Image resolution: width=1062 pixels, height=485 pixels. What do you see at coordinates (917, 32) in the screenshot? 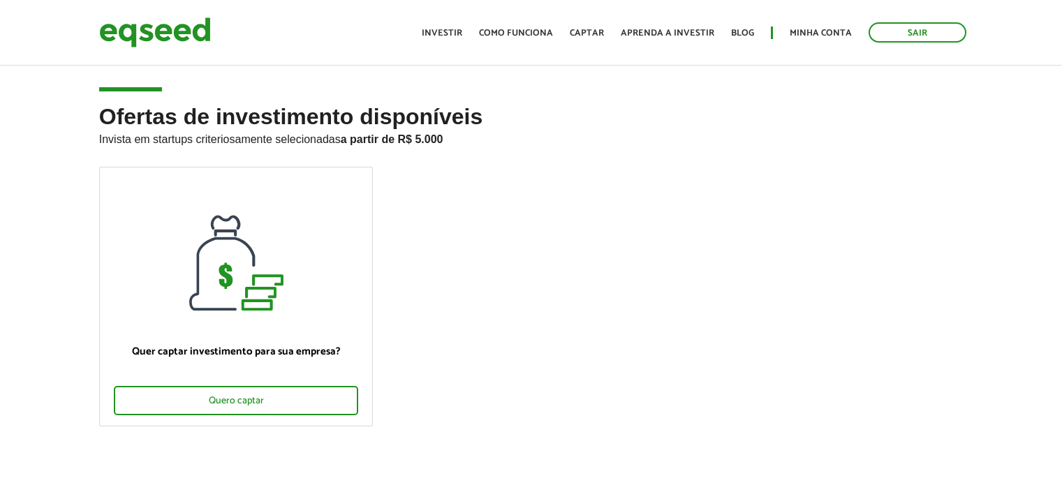
I see `a: Sair` at bounding box center [917, 32].